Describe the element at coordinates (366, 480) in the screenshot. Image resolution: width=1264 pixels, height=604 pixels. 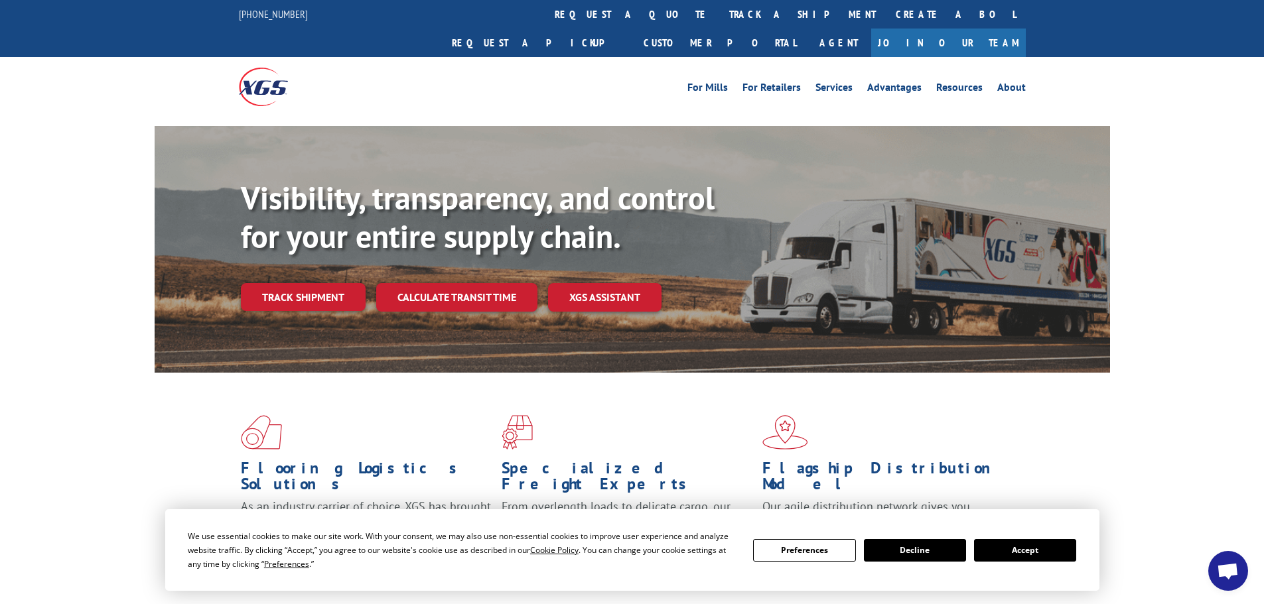
I see `h1: Flooring Logistics Solutions` at that location.